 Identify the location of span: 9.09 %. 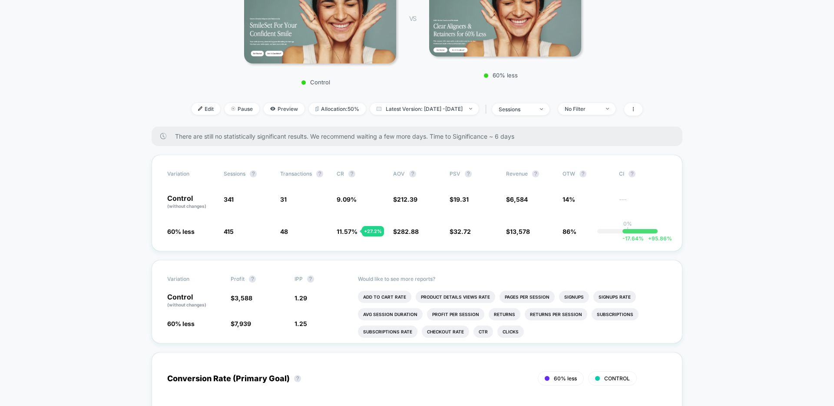
(347, 199).